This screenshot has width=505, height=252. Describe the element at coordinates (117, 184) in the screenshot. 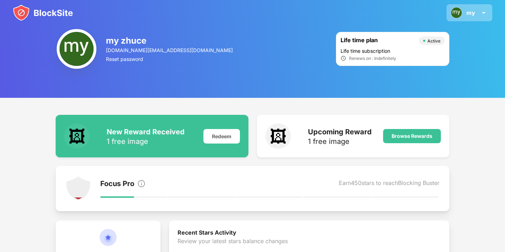

I see `div: Focus Pro` at that location.